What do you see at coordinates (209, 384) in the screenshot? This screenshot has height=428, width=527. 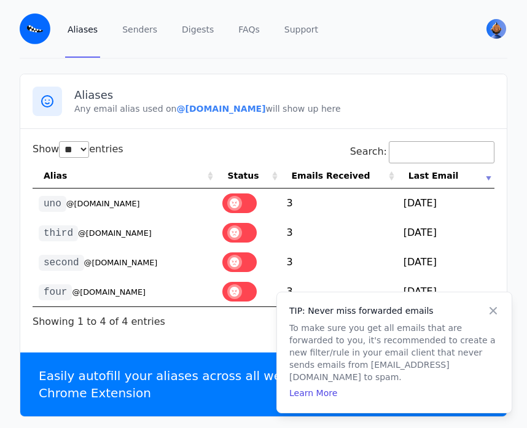 I see `p: Easily autofill your aliases across all websites with our Chrome Extension` at bounding box center [209, 384].